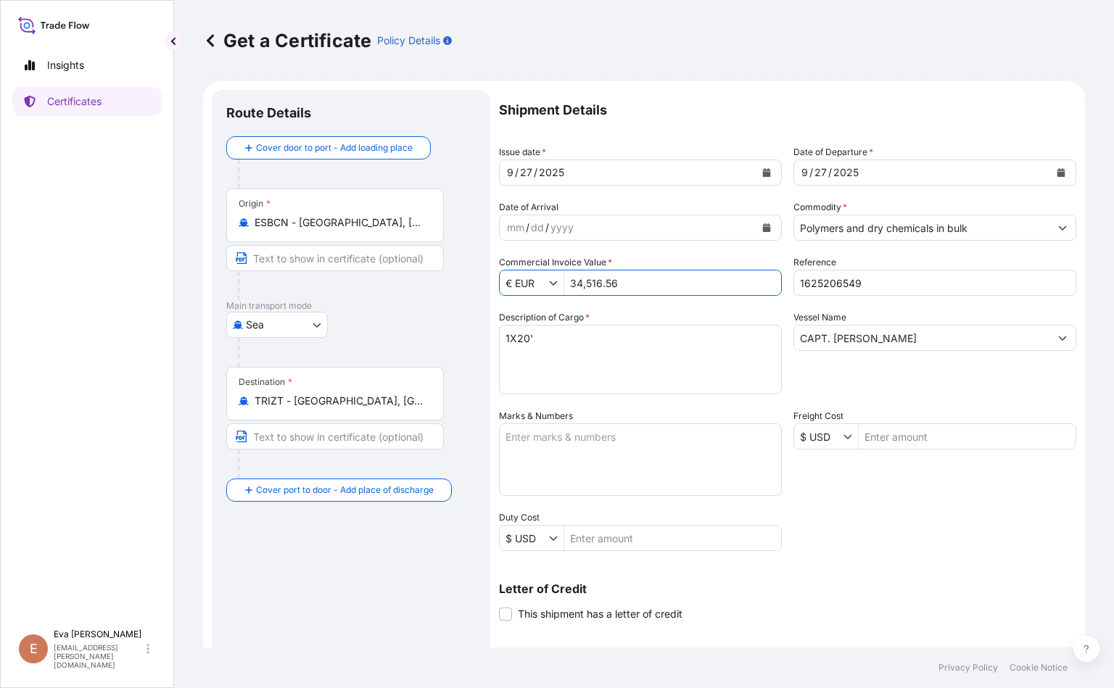 This screenshot has width=1114, height=688. Describe the element at coordinates (329, 148) in the screenshot. I see `button: Cover door to port - Add loading place` at that location.